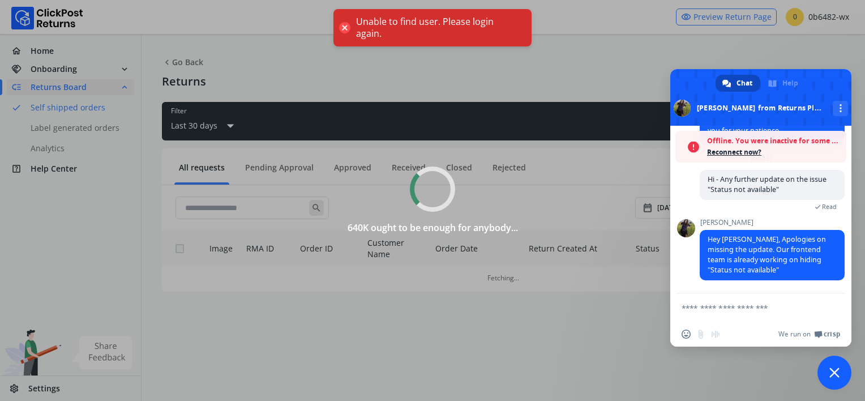 Image resolution: width=865 pixels, height=401 pixels. What do you see at coordinates (768, 125) in the screenshot?
I see `span: Team is checking this further. Thank you for your patience.` at bounding box center [768, 125].